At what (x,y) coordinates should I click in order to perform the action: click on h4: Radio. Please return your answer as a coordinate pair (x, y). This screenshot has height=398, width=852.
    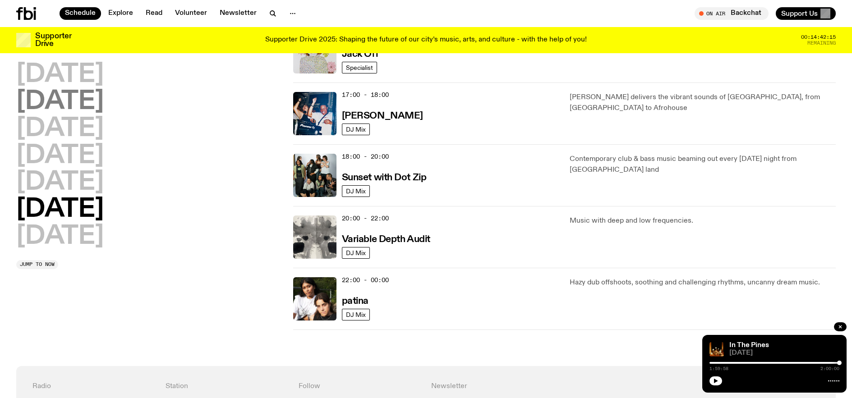
    Looking at the image, I should click on (93, 387).